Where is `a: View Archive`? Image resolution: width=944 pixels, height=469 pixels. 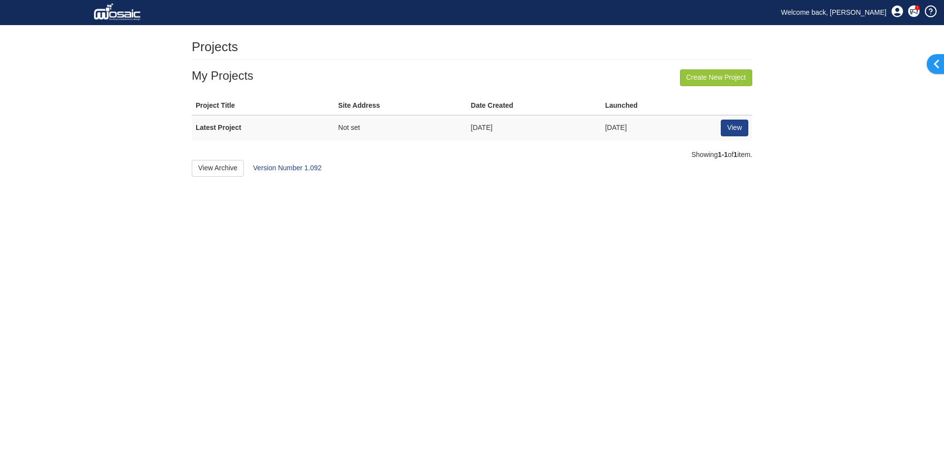
a: View Archive is located at coordinates (218, 168).